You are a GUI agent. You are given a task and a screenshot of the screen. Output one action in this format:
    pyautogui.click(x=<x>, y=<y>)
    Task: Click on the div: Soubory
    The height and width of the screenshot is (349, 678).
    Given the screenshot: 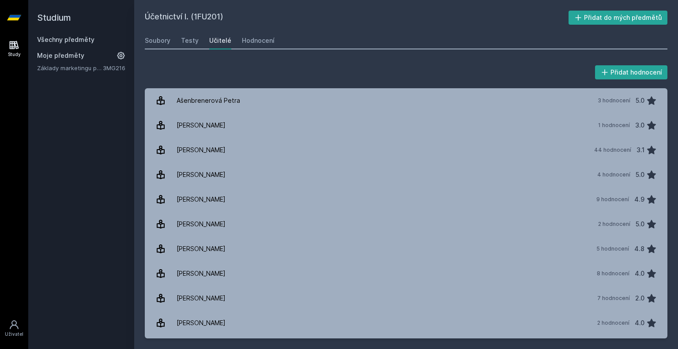 What is the action you would take?
    pyautogui.click(x=158, y=41)
    